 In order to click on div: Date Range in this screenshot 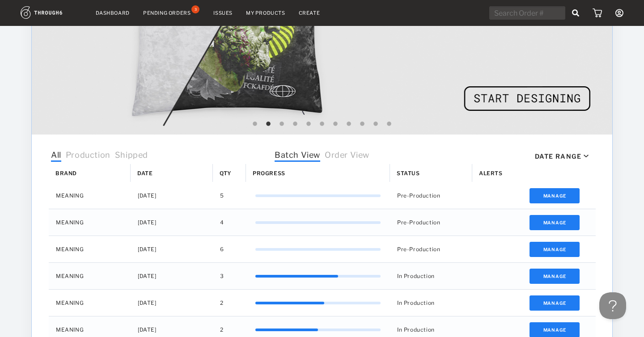, I will do `click(558, 156)`.